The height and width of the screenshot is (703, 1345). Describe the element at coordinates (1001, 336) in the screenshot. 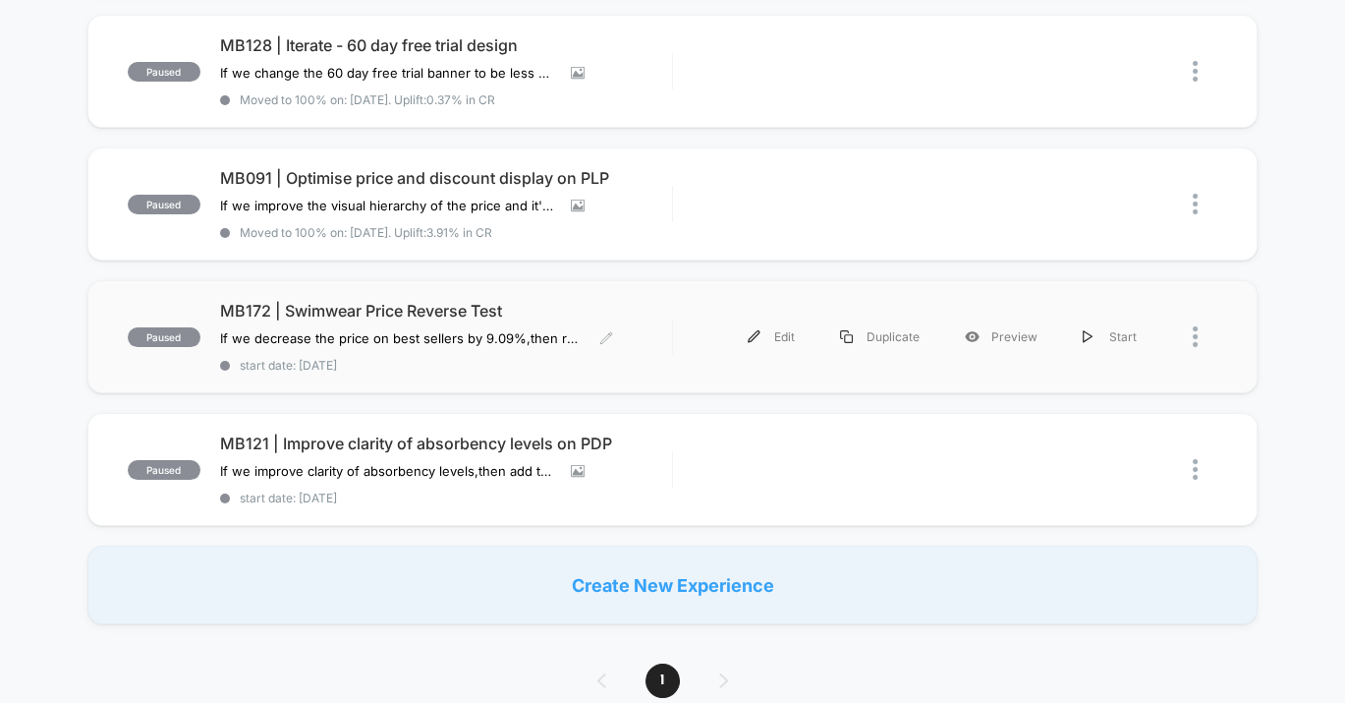

I see `div: Preview` at that location.